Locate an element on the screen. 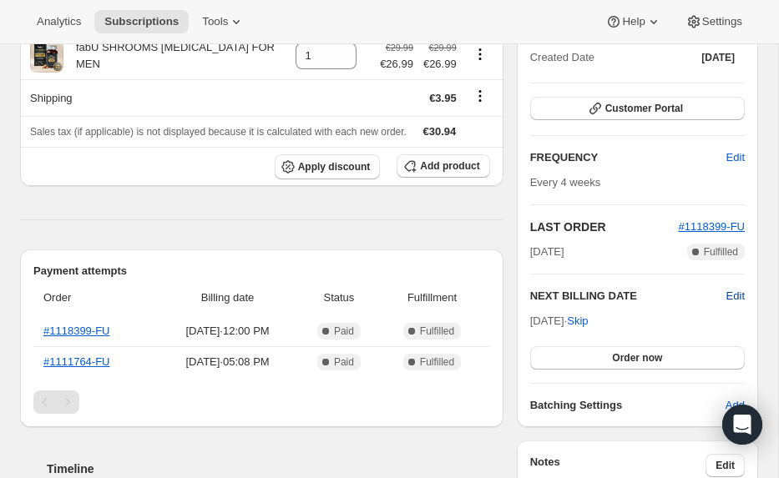 Image resolution: width=779 pixels, height=478 pixels. button: Help is located at coordinates (633, 22).